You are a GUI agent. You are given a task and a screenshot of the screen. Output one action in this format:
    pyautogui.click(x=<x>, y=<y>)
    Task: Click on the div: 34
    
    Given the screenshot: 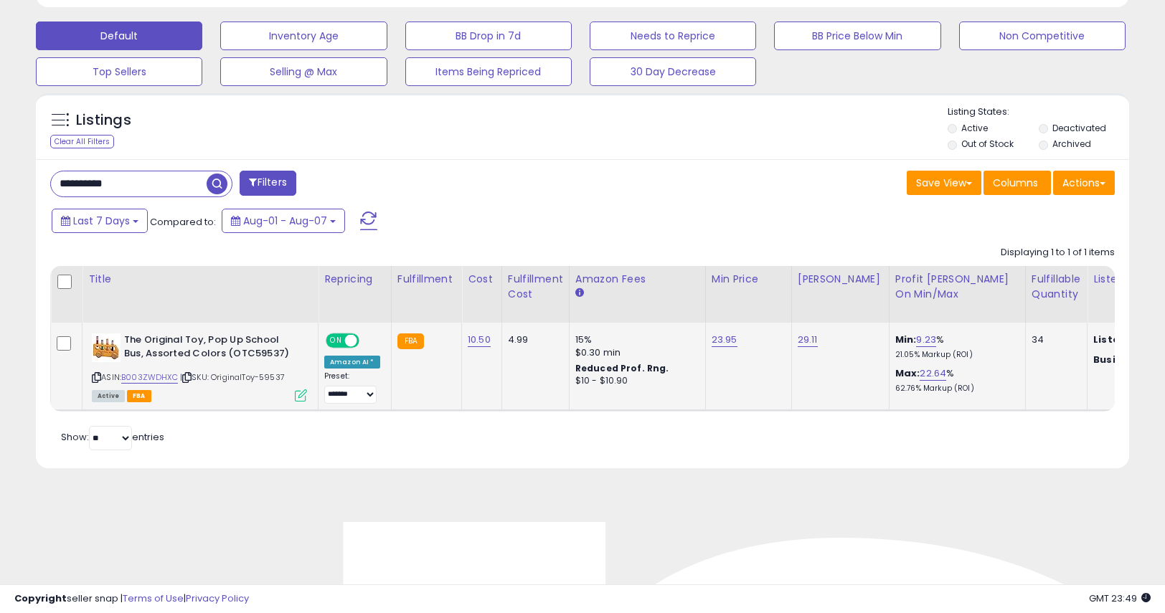 What is the action you would take?
    pyautogui.click(x=1054, y=340)
    